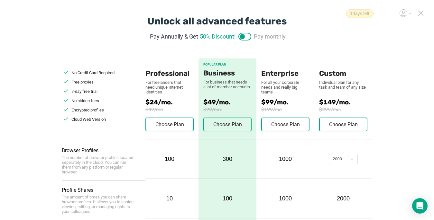  I want to click on div: 10, so click(170, 199).